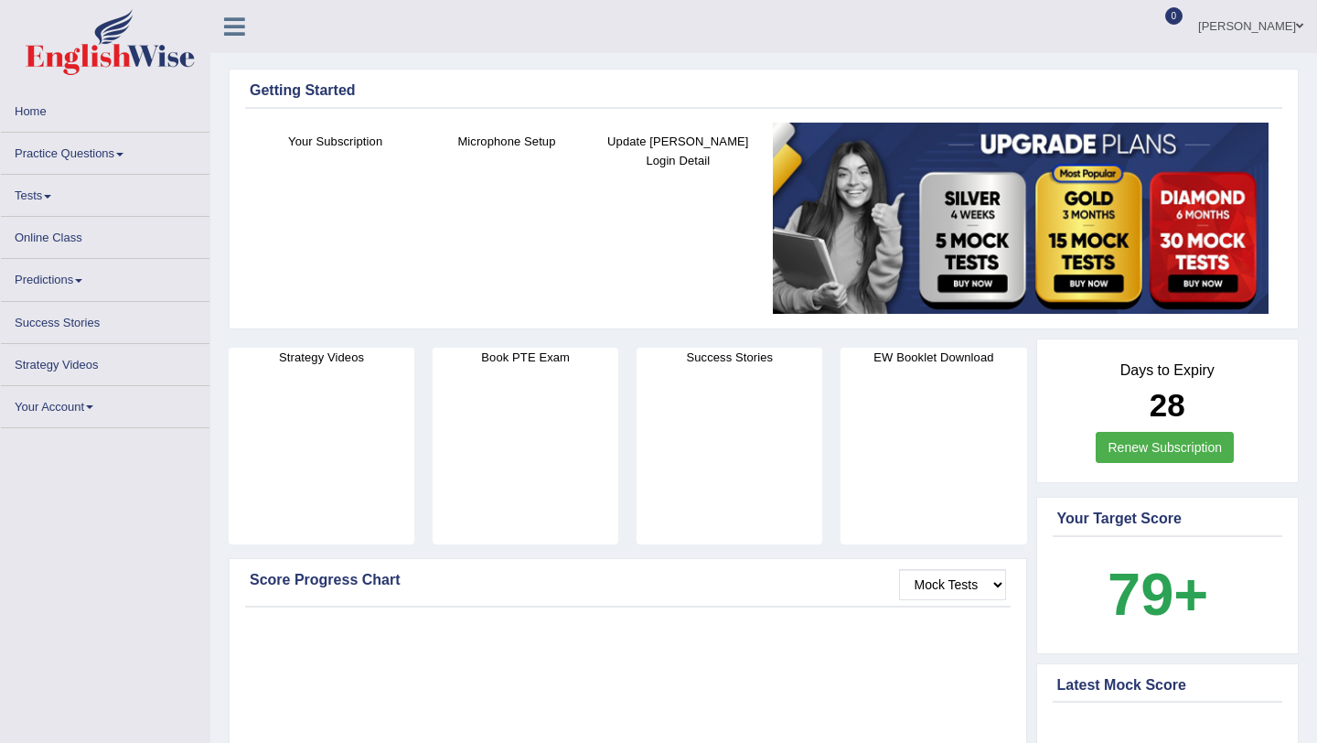  I want to click on h4: Your Subscription, so click(335, 141).